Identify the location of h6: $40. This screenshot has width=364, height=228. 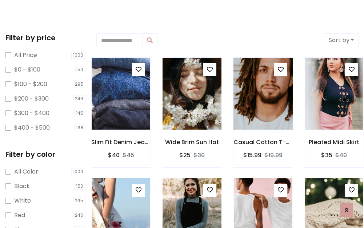
(114, 155).